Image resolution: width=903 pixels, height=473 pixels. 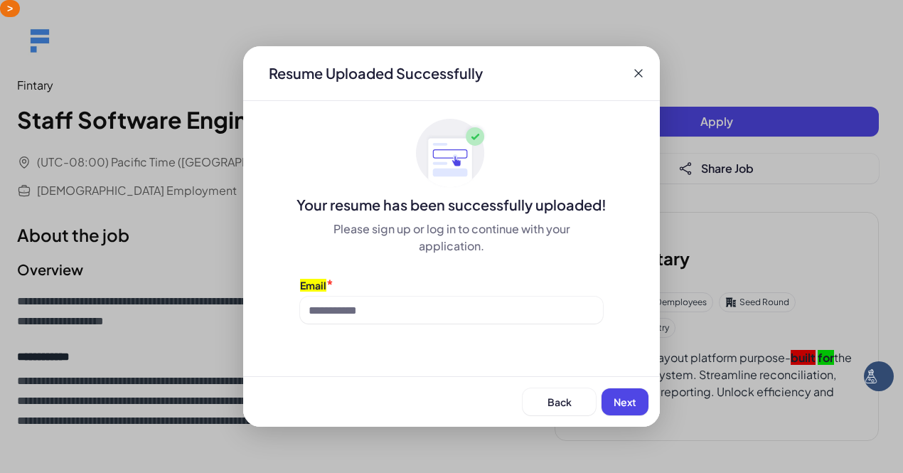 I want to click on span: Next, so click(x=625, y=402).